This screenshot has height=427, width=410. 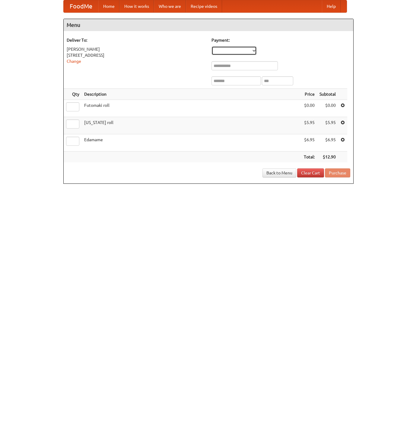 What do you see at coordinates (332, 6) in the screenshot?
I see `a: Help` at bounding box center [332, 6].